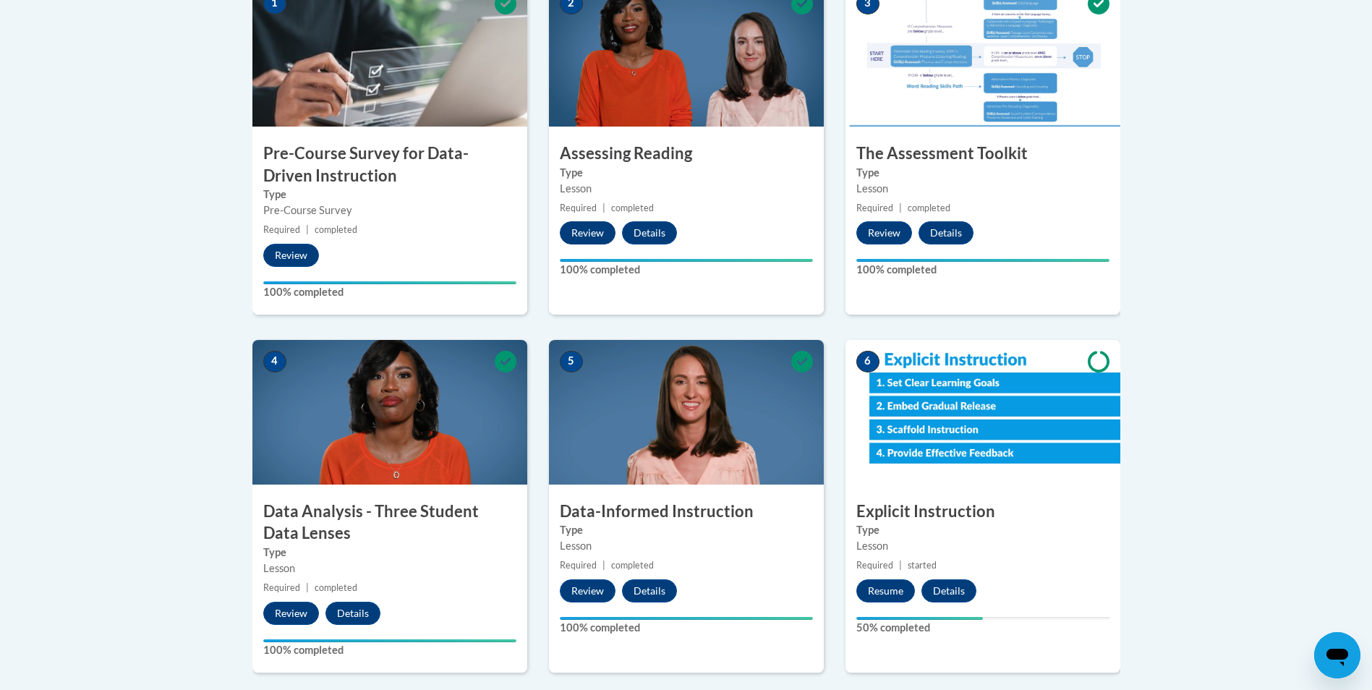 This screenshot has width=1372, height=690. What do you see at coordinates (983, 153) in the screenshot?
I see `h3: The Assessment Toolkit` at bounding box center [983, 153].